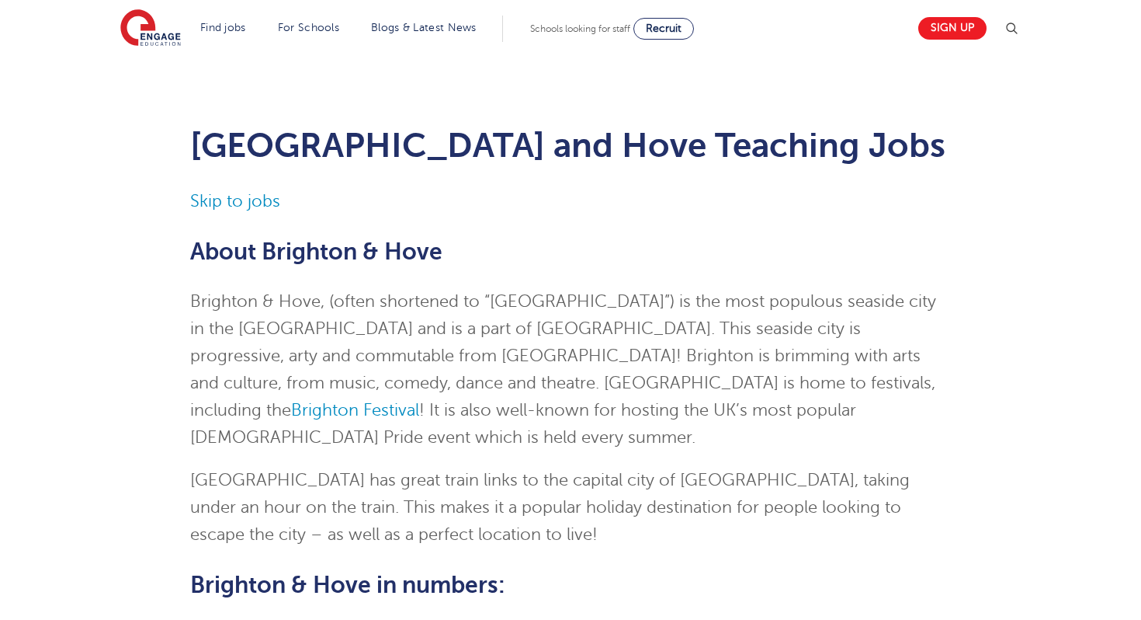 The width and height of the screenshot is (1141, 620). Describe the element at coordinates (355, 410) in the screenshot. I see `a: Brighton Festival` at that location.